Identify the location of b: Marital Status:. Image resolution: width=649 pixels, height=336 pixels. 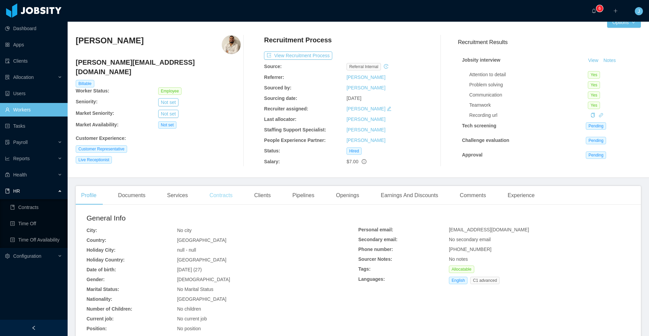
(103, 289).